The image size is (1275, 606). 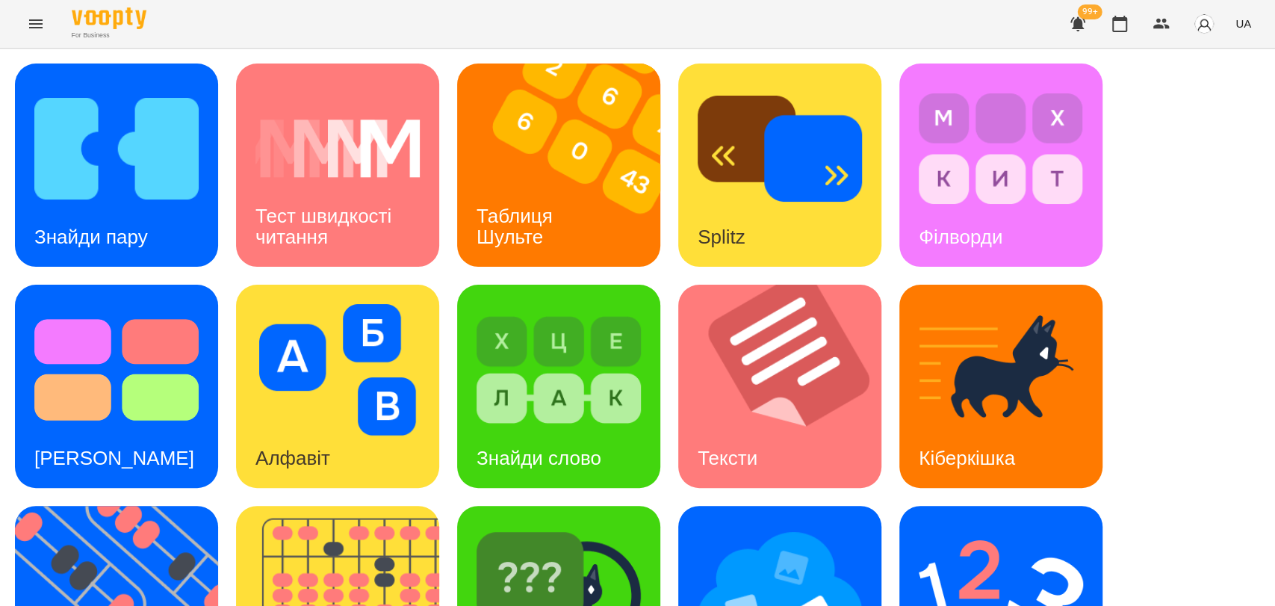 What do you see at coordinates (780, 386) in the screenshot?
I see `a: ТекстиТексти` at bounding box center [780, 386].